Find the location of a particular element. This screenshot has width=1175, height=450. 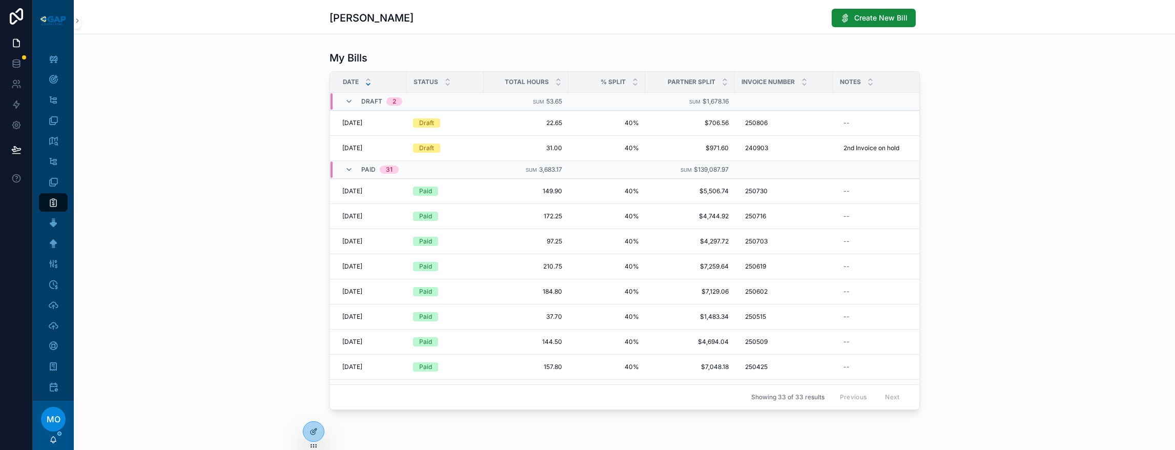

span: $1,483.34 is located at coordinates (690, 317).